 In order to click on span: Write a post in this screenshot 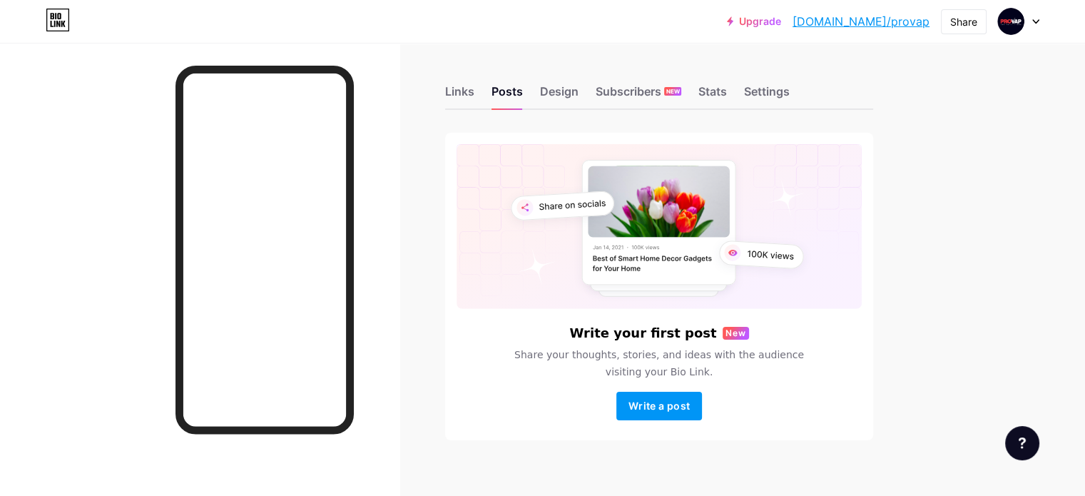, I will do `click(659, 405)`.